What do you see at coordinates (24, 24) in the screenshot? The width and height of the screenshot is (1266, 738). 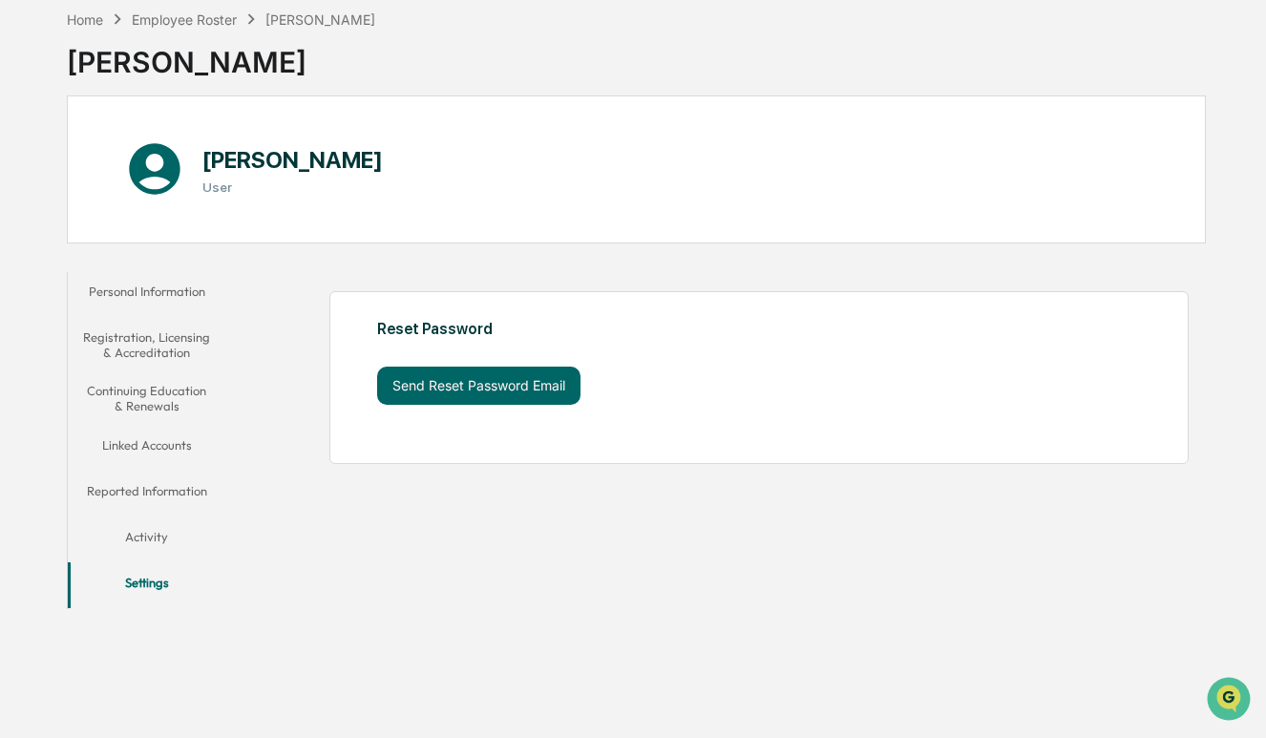 I see `img: f2157a4c-a0d3-4daa-907e-bb6f0de503a5-1751232295721` at bounding box center [24, 24].